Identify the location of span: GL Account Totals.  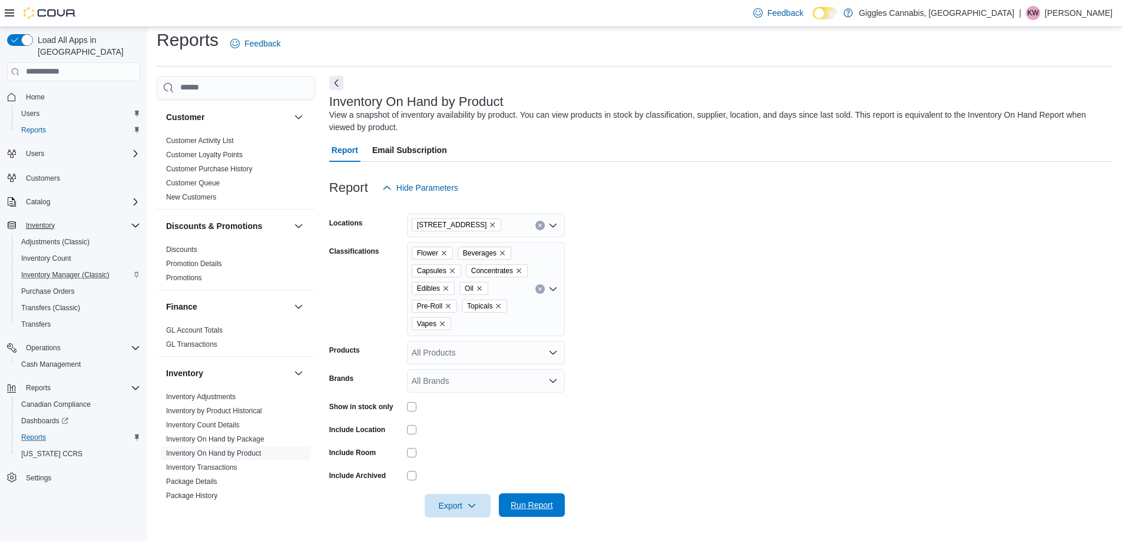
(194, 330).